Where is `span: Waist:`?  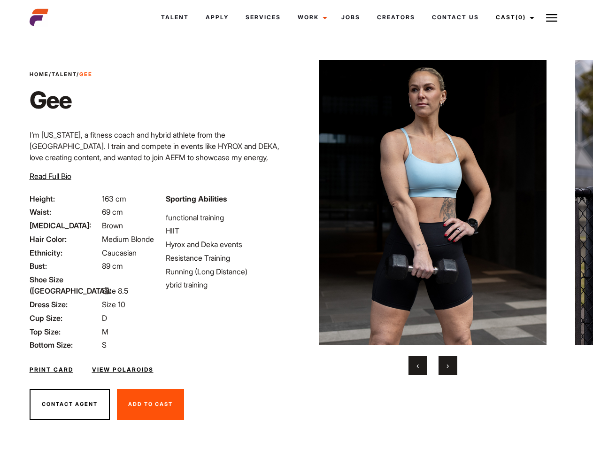
span: Waist: is located at coordinates (65, 212).